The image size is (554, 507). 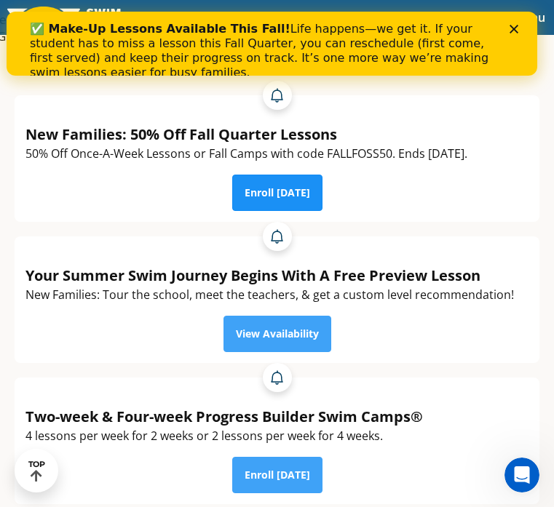 What do you see at coordinates (154, 17) in the screenshot?
I see `b: ✅ Make-Up Lessons Available This Fall!` at bounding box center [154, 17].